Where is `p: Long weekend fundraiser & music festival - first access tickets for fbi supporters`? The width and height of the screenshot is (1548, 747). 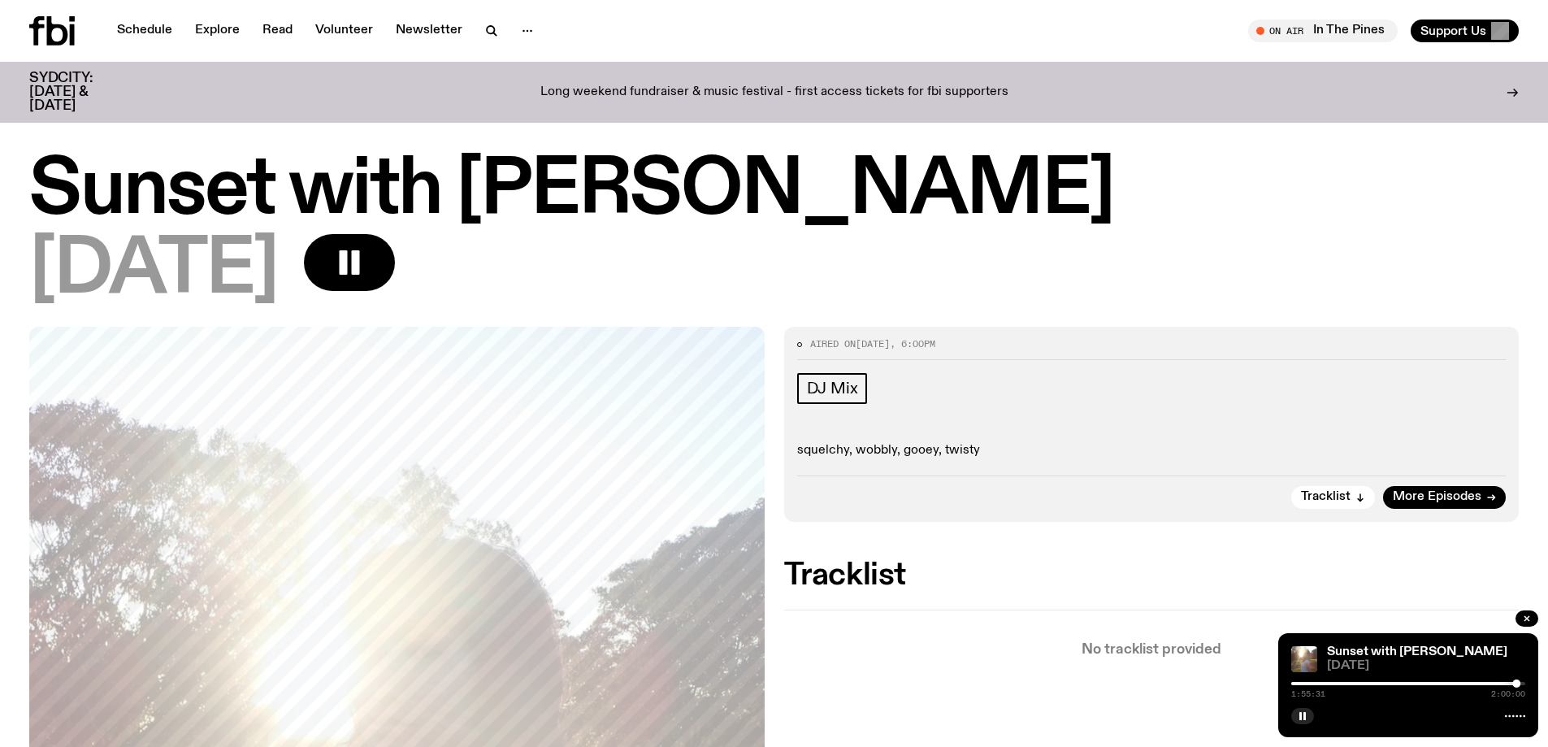
p: Long weekend fundraiser & music festival - first access tickets for fbi supporters is located at coordinates (774, 93).